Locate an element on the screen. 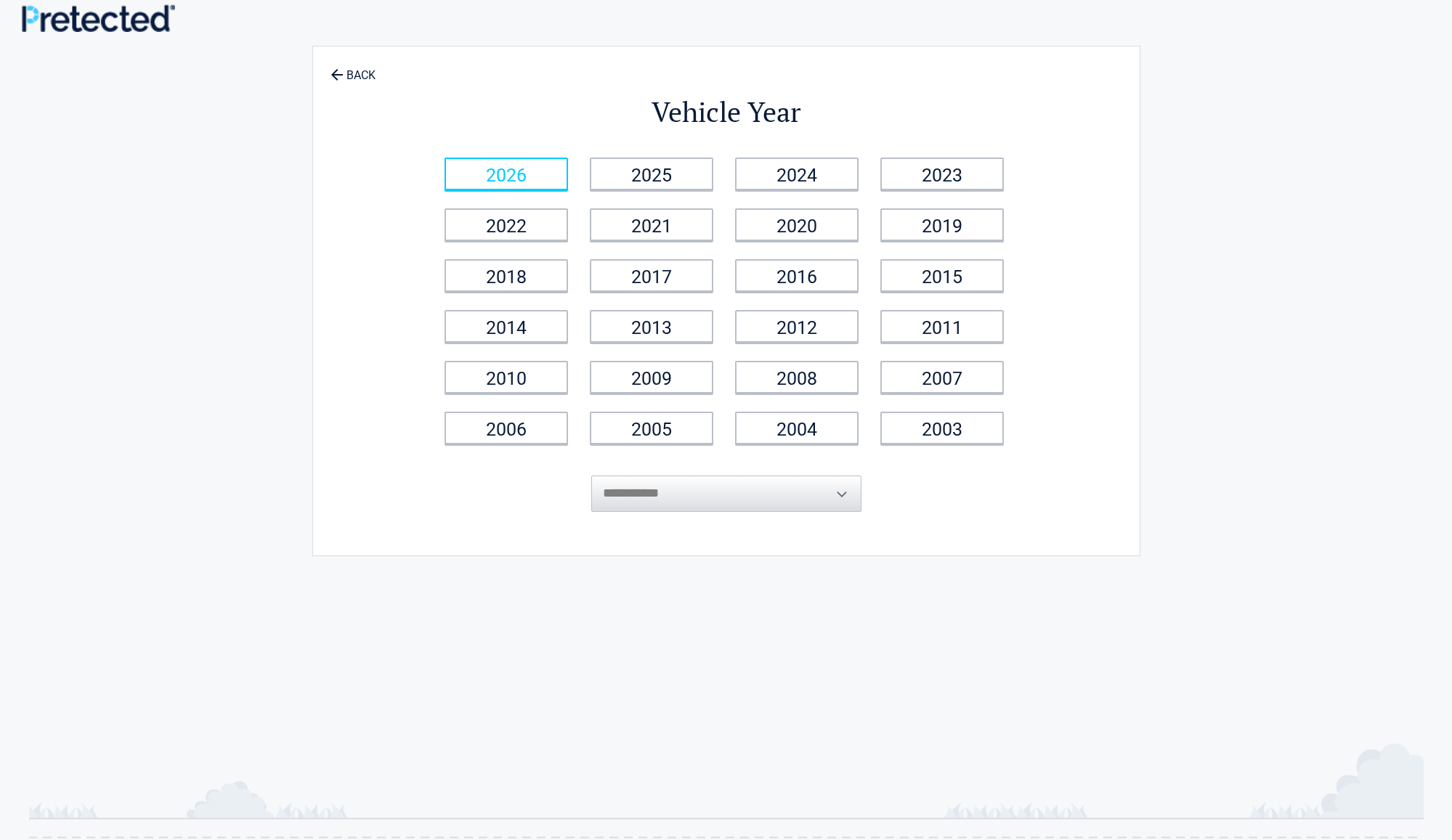 The height and width of the screenshot is (840, 1452). a: 2022 is located at coordinates (507, 225).